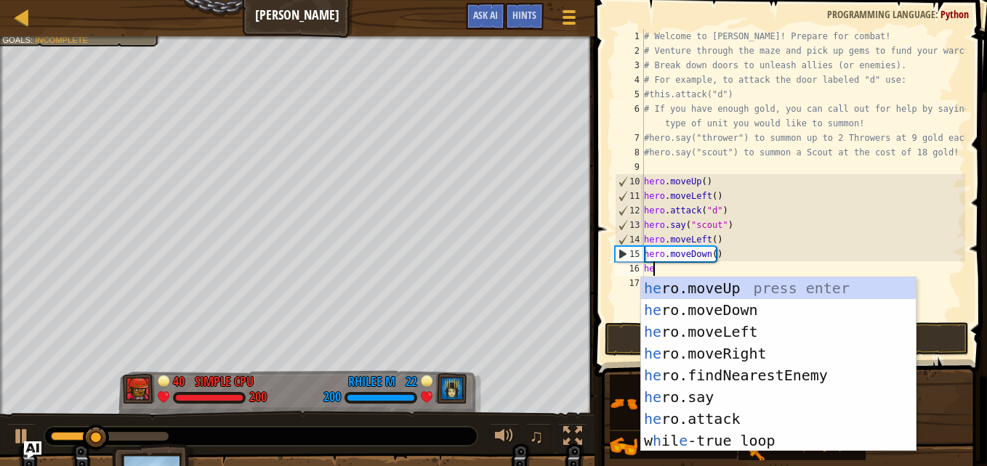 The width and height of the screenshot is (987, 466). I want to click on span: Programming language, so click(881, 14).